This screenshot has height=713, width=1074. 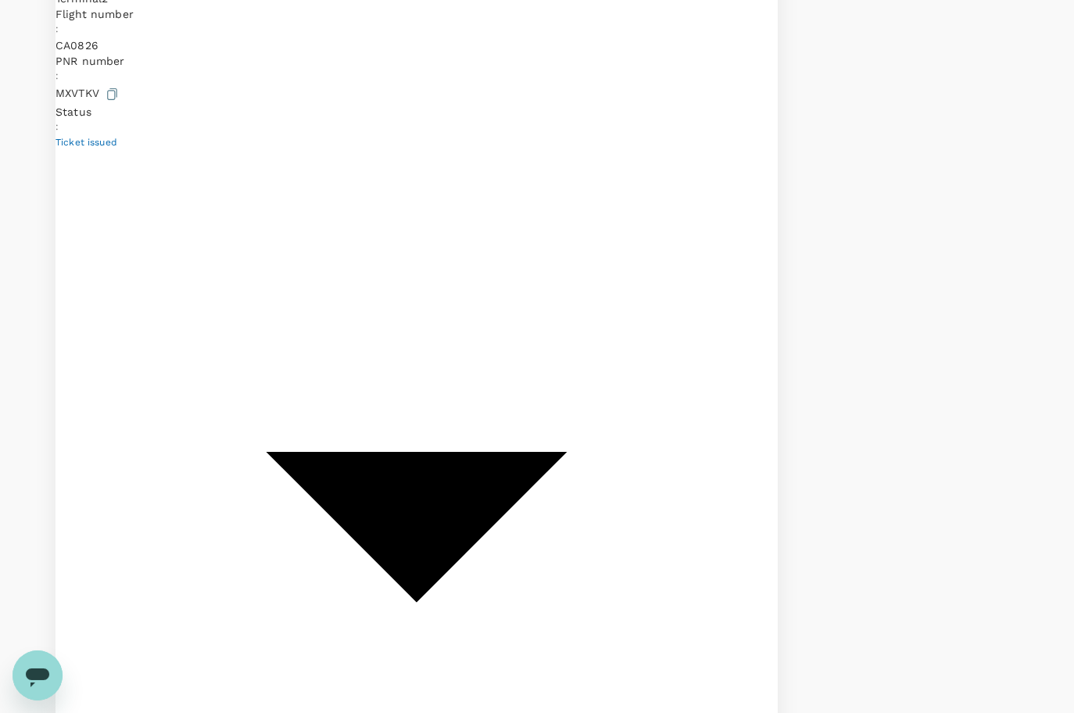 What do you see at coordinates (417, 14) in the screenshot?
I see `p: Flight number` at bounding box center [417, 14].